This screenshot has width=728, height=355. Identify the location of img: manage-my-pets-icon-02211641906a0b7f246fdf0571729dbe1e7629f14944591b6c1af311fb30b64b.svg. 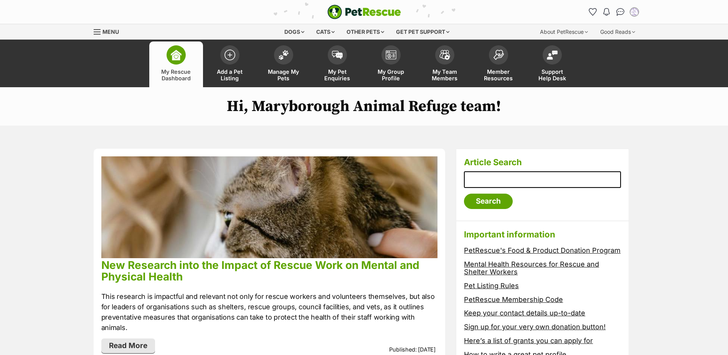
(284, 55).